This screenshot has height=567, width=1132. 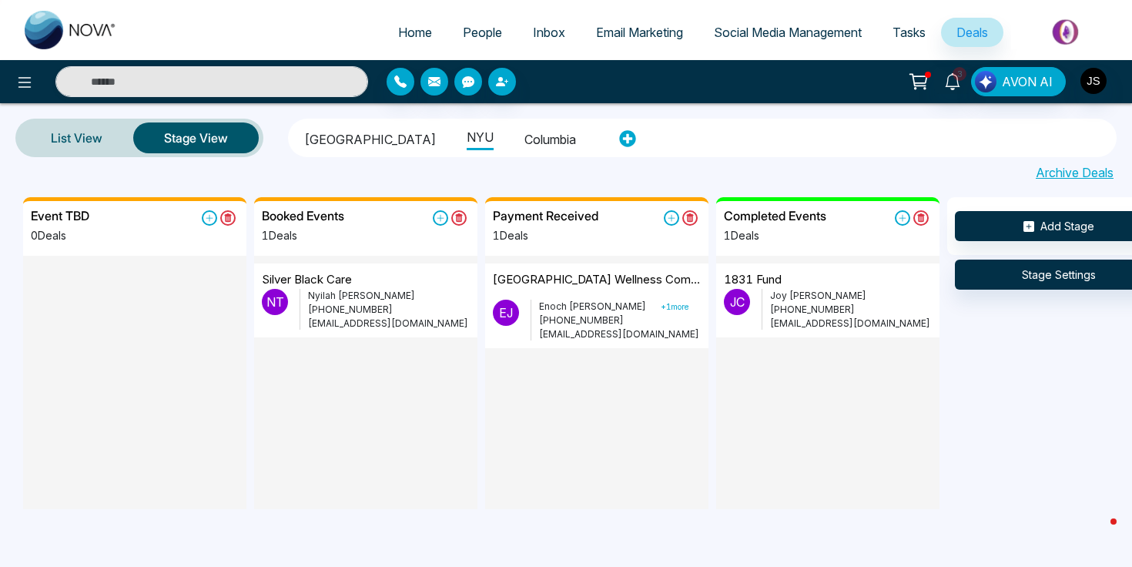 What do you see at coordinates (76, 138) in the screenshot?
I see `a: List View` at bounding box center [76, 138].